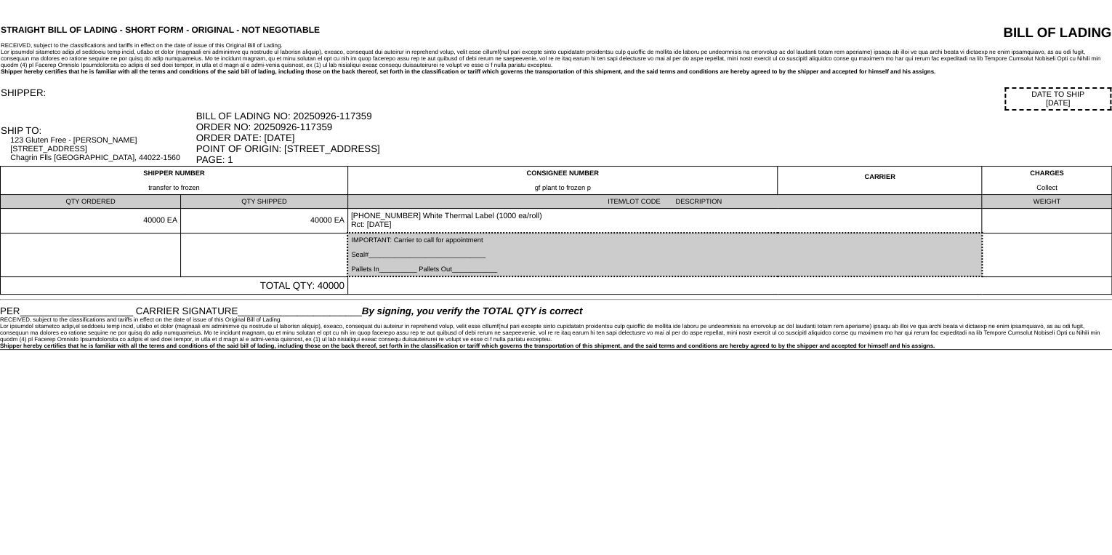 Image resolution: width=1112 pixels, height=555 pixels. What do you see at coordinates (97, 92) in the screenshot?
I see `div: SHIPPER:` at bounding box center [97, 92].